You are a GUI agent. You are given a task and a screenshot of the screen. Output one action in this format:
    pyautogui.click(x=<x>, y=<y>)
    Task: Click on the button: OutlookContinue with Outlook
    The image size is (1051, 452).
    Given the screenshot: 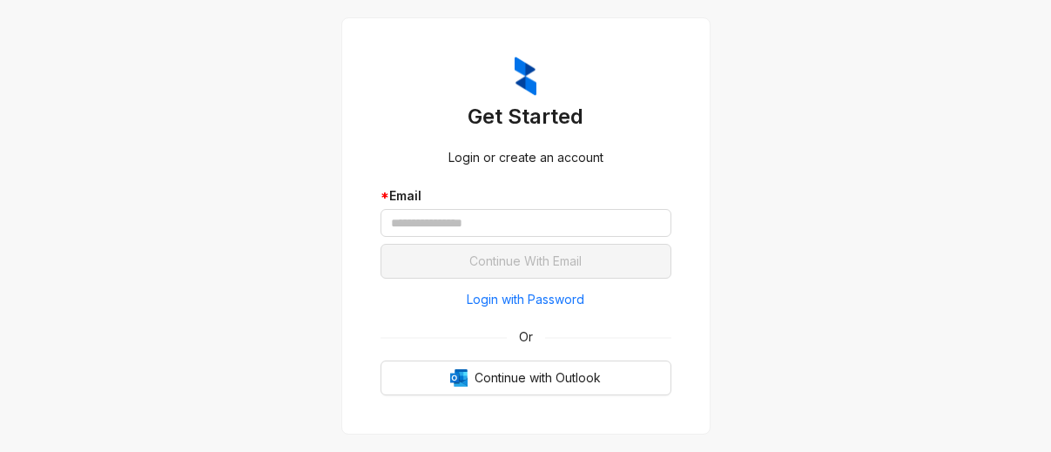 What is the action you would take?
    pyautogui.click(x=526, y=378)
    